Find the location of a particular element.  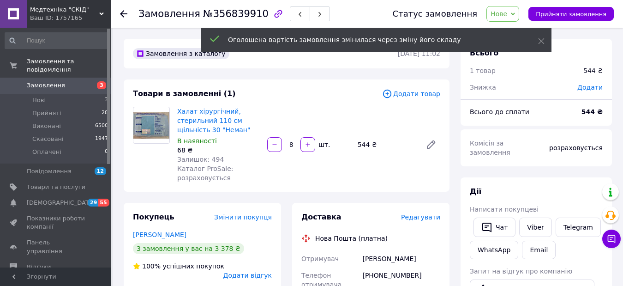

span: Товари в замовленні (1) is located at coordinates (184, 93).